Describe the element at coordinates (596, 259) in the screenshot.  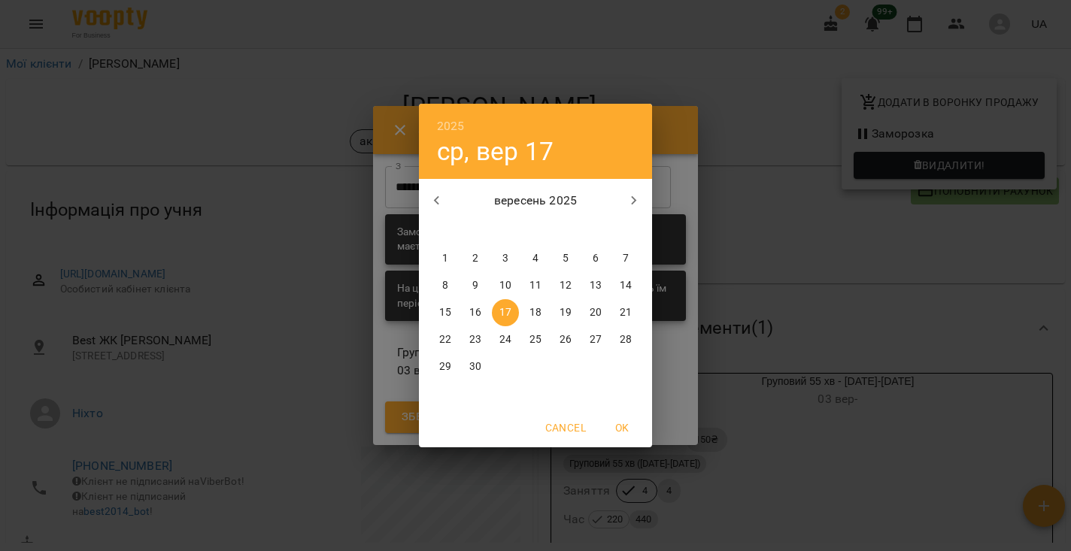
I see `button: 6` at that location.